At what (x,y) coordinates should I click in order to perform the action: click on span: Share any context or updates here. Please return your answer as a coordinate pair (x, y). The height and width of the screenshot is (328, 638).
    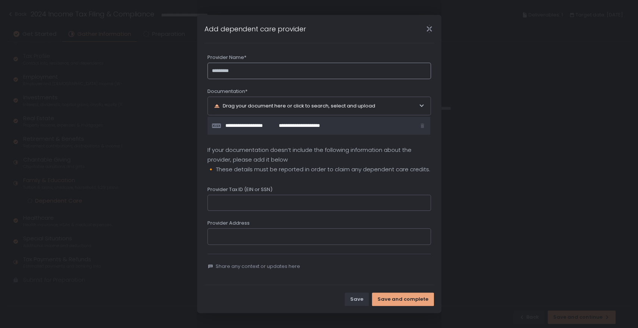
    Looking at the image, I should click on (258, 267).